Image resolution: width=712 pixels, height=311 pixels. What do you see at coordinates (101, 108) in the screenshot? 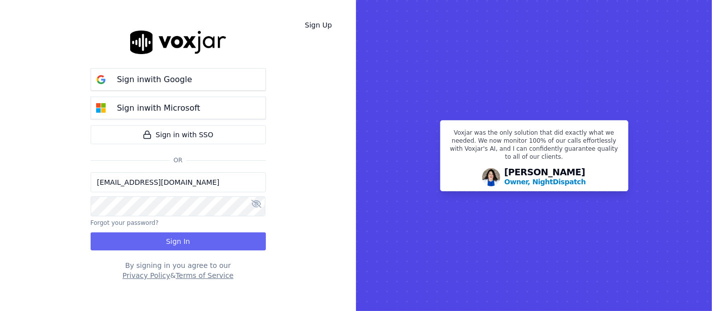
I see `img: microsoft Sign in button` at bounding box center [101, 108].